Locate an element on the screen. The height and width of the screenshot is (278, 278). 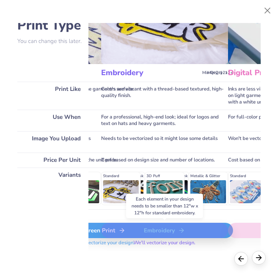
div: Use When is located at coordinates (53, 121).